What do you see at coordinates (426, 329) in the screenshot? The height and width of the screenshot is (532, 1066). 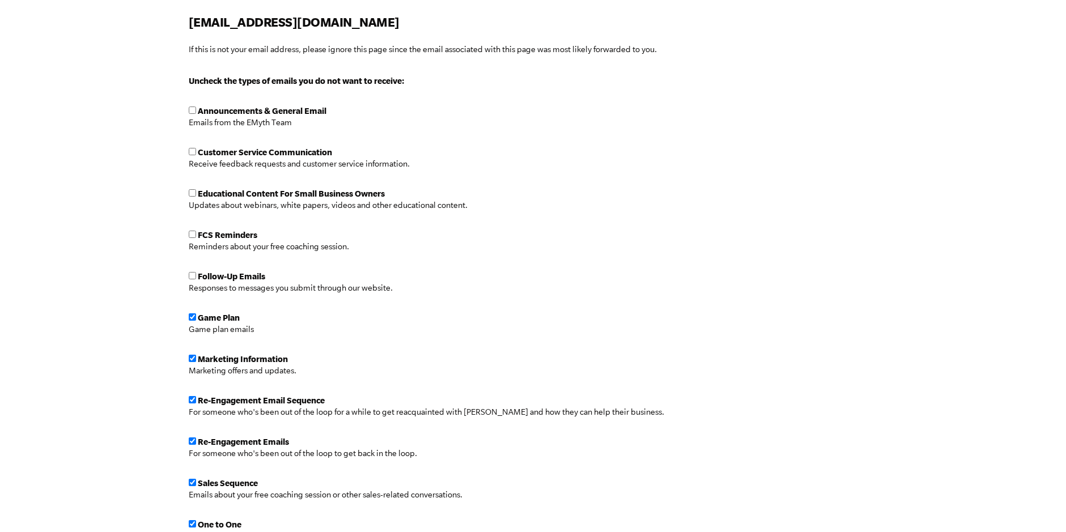 I see `p: Game plan emails` at bounding box center [426, 329].